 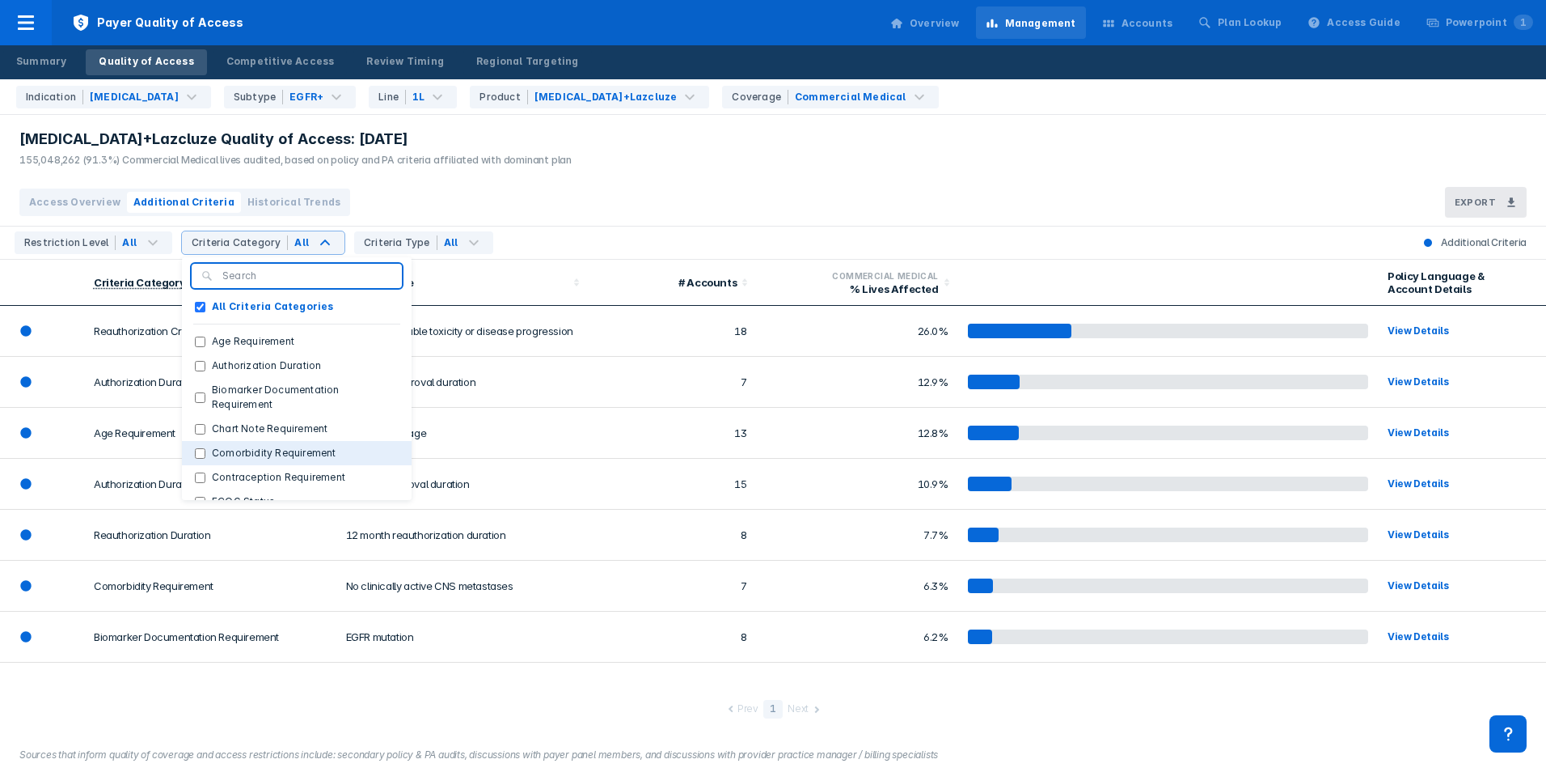 I want to click on td: Age Requirement, so click(x=210, y=433).